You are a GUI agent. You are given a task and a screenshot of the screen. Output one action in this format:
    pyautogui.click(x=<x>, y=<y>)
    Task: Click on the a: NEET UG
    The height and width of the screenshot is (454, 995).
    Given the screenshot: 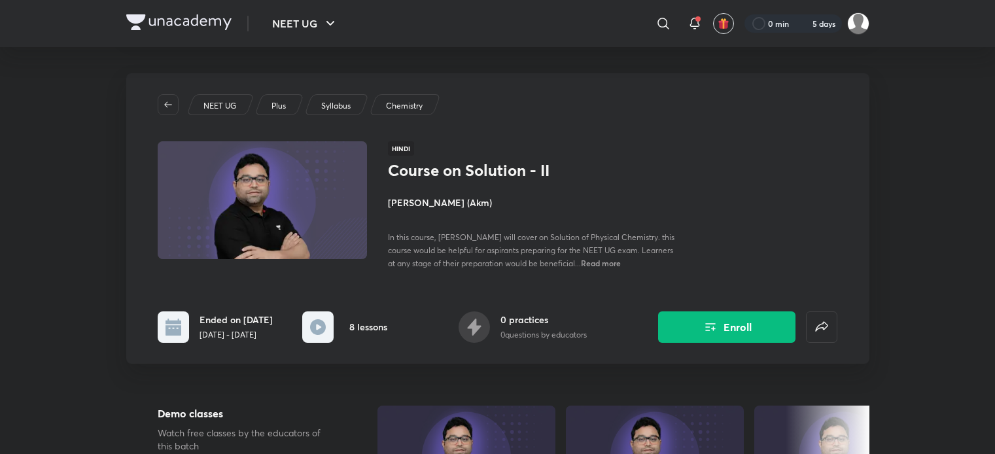 What is the action you would take?
    pyautogui.click(x=219, y=106)
    